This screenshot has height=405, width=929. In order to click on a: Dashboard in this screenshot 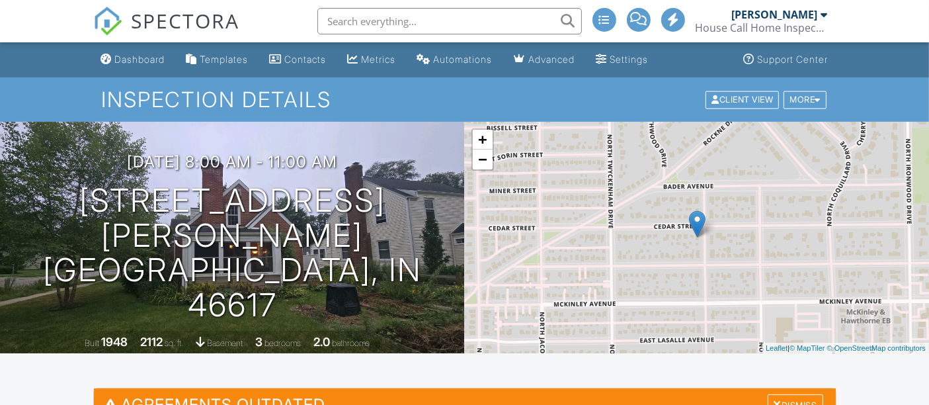, I will do `click(133, 59)`.